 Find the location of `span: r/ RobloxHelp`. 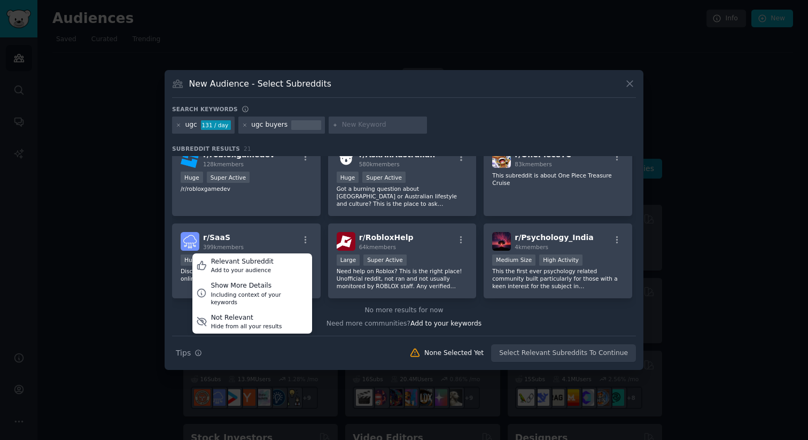

span: r/ RobloxHelp is located at coordinates (386, 237).